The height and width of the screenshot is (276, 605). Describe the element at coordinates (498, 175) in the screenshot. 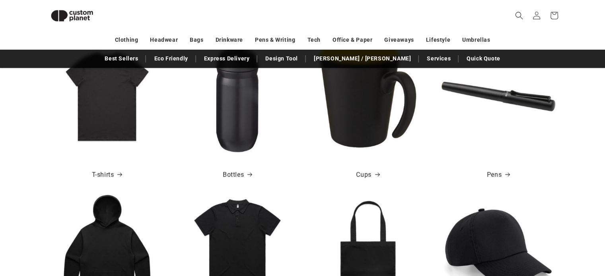

I see `a: Pens` at that location.